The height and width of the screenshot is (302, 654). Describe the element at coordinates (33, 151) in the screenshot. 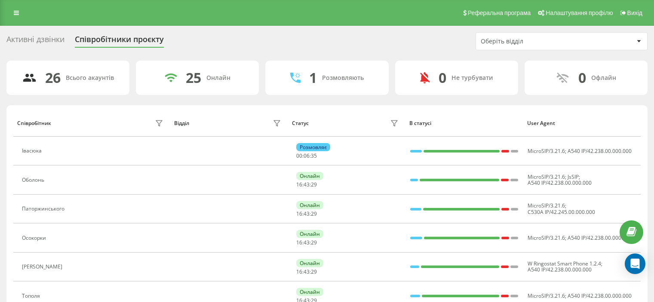

I see `div: Івасюка` at that location.